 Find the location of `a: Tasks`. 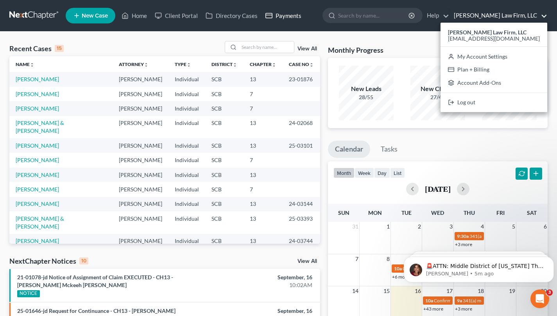

a: Tasks is located at coordinates (389, 149).